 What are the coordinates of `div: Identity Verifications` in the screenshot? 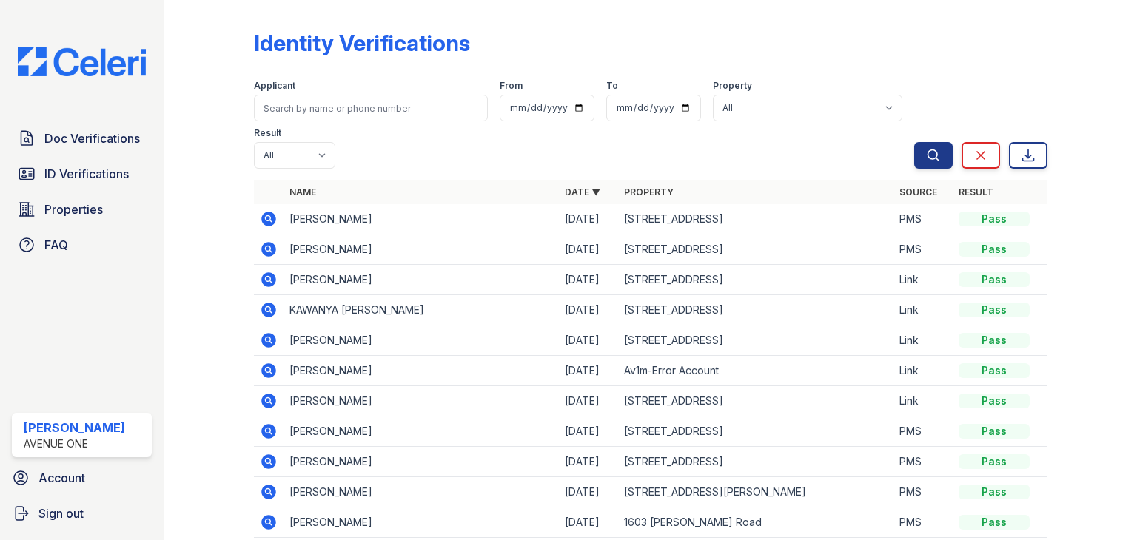 It's located at (362, 43).